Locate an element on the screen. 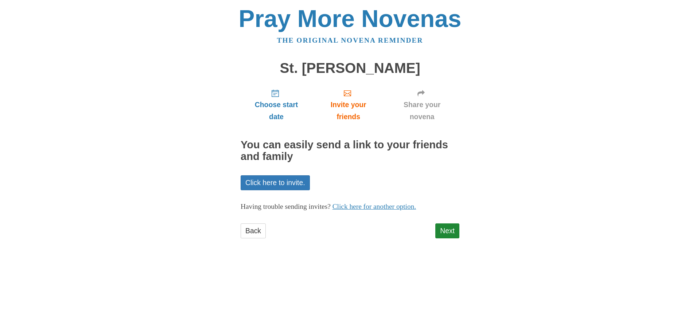 This screenshot has height=332, width=700. span: Choose start date is located at coordinates (276, 111).